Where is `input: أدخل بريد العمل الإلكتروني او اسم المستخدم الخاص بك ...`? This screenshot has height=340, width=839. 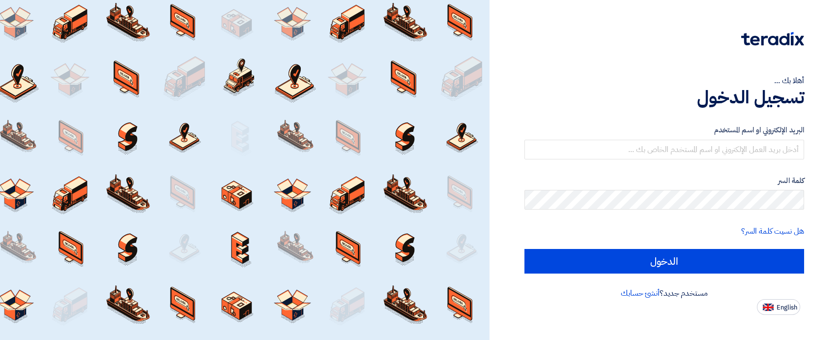
input: أدخل بريد العمل الإلكتروني او اسم المستخدم الخاص بك ... is located at coordinates (664, 149).